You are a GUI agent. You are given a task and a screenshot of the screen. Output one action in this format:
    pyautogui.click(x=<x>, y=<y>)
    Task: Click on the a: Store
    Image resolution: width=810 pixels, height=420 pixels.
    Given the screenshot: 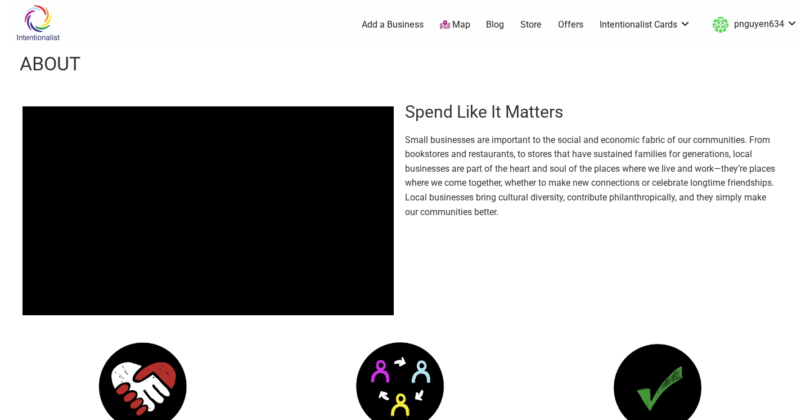 What is the action you would take?
    pyautogui.click(x=531, y=25)
    